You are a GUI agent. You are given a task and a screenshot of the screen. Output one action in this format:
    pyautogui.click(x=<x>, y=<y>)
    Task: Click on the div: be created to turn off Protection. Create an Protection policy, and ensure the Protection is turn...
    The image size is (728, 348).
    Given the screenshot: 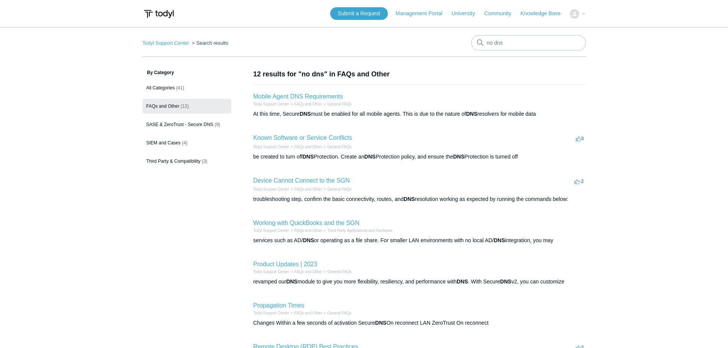 What is the action you would take?
    pyautogui.click(x=420, y=157)
    